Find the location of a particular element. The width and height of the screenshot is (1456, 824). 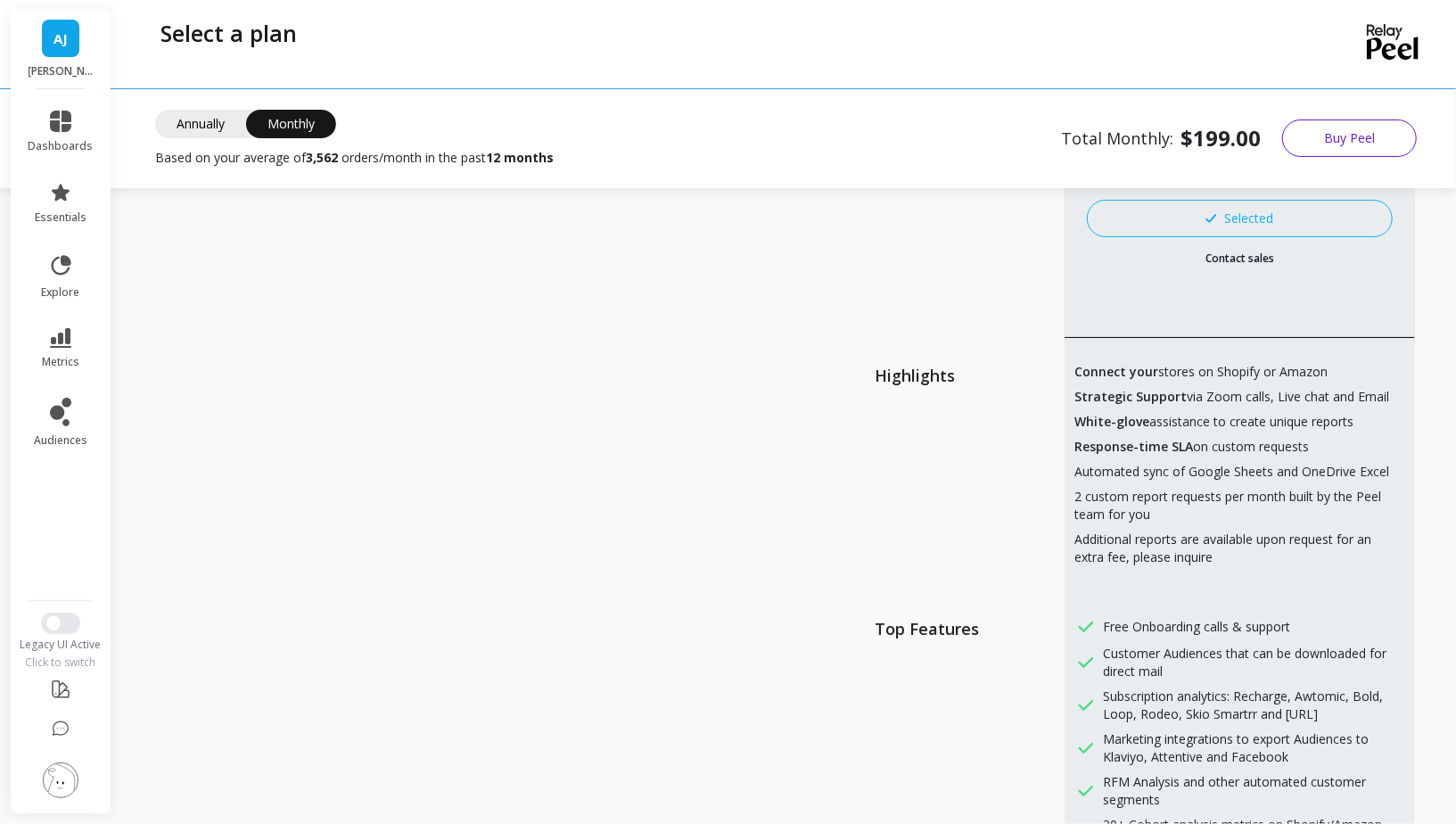

button: Switch to New UI is located at coordinates (61, 624).